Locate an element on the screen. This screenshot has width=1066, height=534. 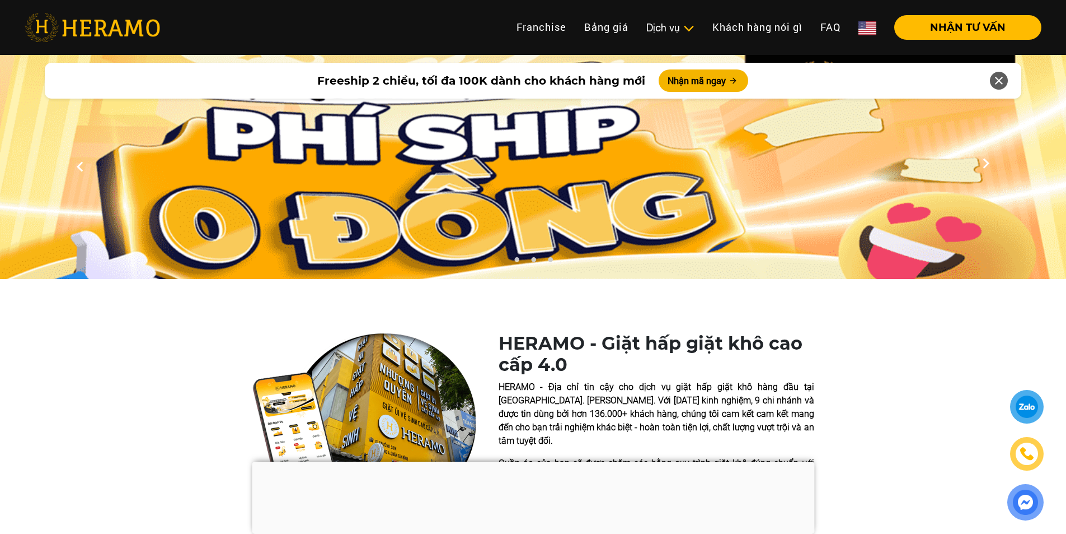
span: Freeship 2 chiều, tối đa 100K dành cho khách hàng mới is located at coordinates (481, 81).